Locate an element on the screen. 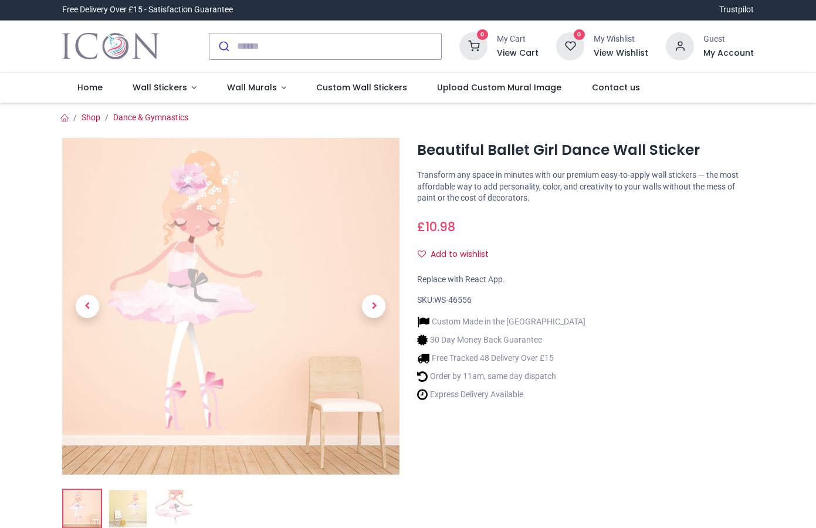 The height and width of the screenshot is (528, 816). div: Free Delivery Over £15 - Satisfaction Guarantee is located at coordinates (147, 10).